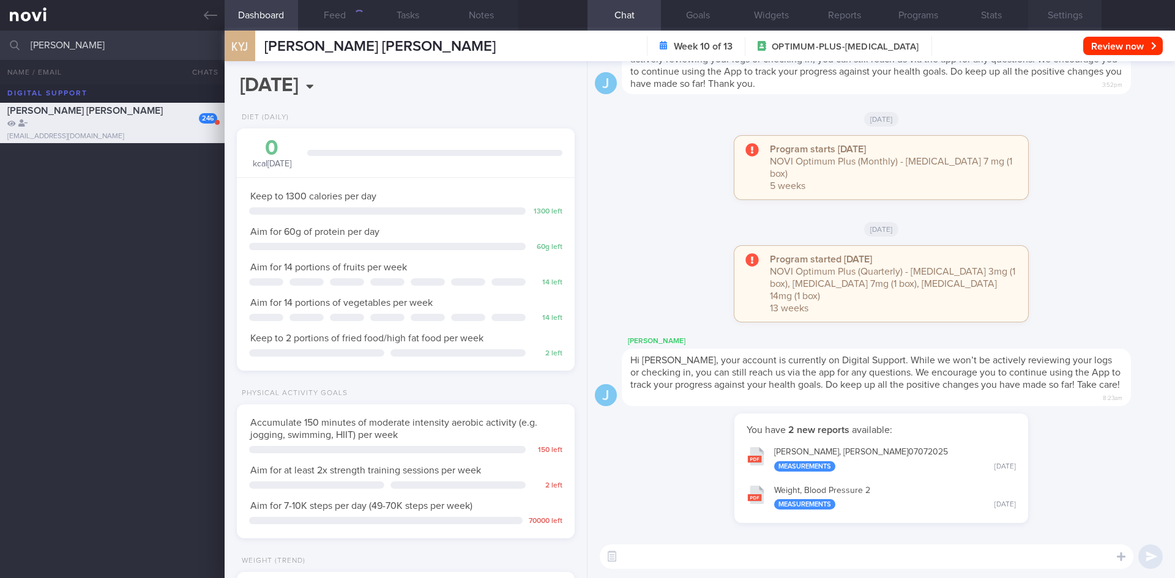  What do you see at coordinates (292, 394) in the screenshot?
I see `div: Physical Activity Goals` at bounding box center [292, 394].